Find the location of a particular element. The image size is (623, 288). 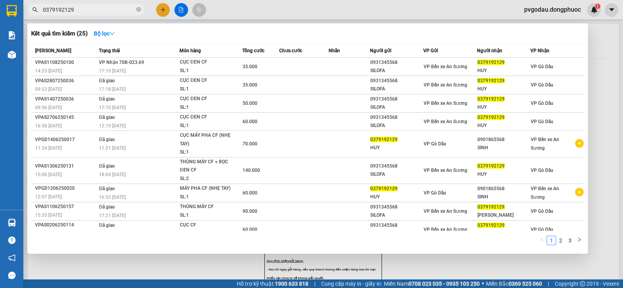

span: VP Nhận is located at coordinates (539, 51).